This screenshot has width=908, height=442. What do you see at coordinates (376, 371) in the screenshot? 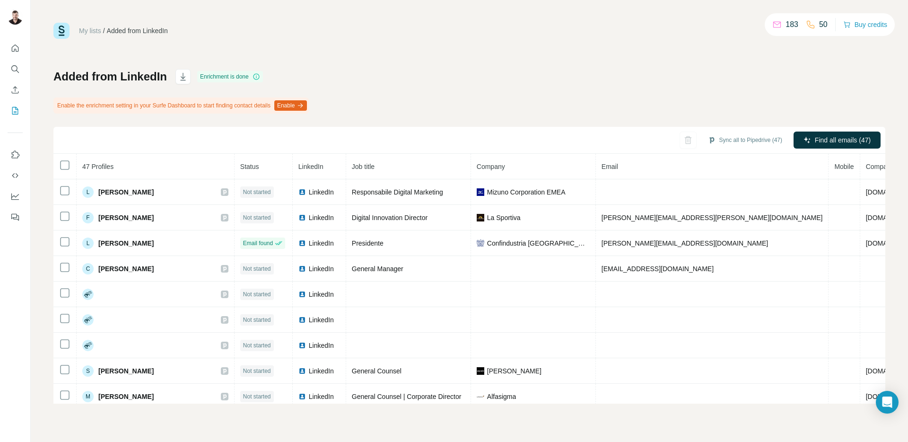
I see `span: General Counsel` at bounding box center [376, 371].